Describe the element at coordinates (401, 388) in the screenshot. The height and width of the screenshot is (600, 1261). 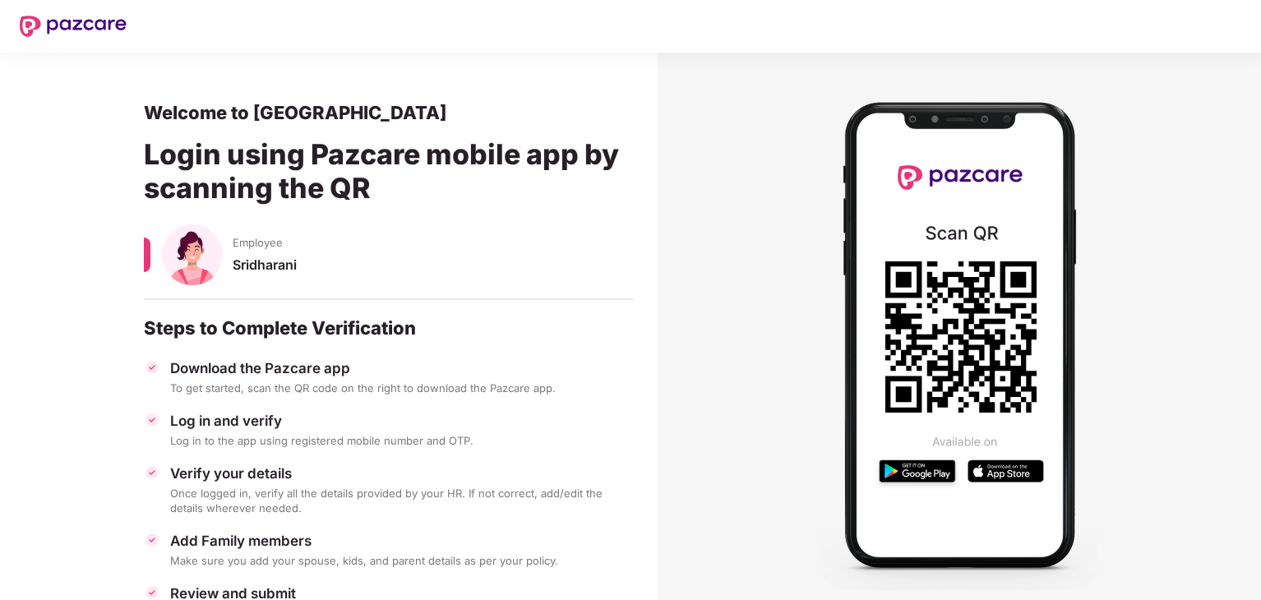
I see `div: To get started, scan the QR code on the right to download the Pazcare app.` at that location.